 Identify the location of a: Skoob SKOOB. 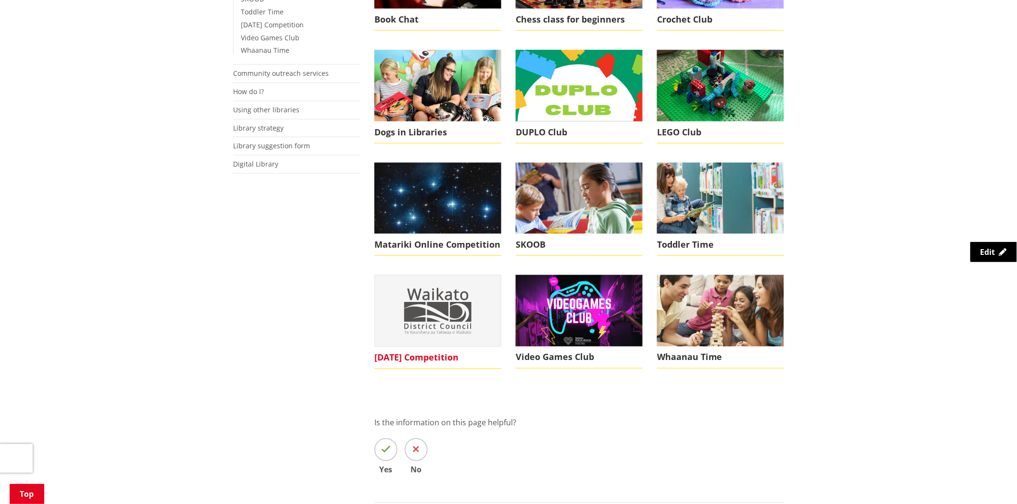
(579, 209).